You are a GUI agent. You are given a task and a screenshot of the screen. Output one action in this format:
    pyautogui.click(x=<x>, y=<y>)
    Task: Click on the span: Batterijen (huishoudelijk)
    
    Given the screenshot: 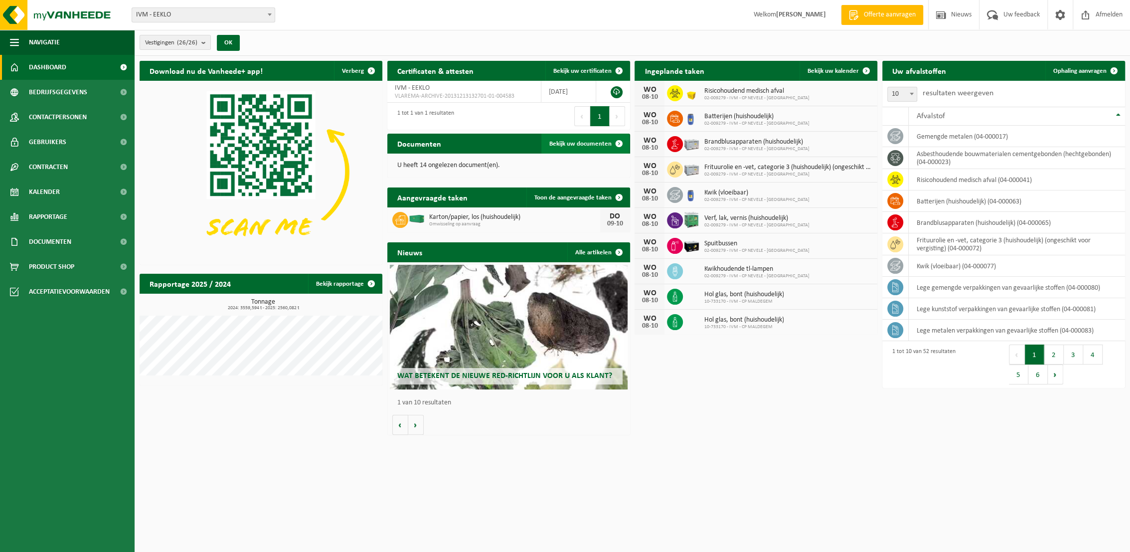 What is the action you would take?
    pyautogui.click(x=756, y=117)
    